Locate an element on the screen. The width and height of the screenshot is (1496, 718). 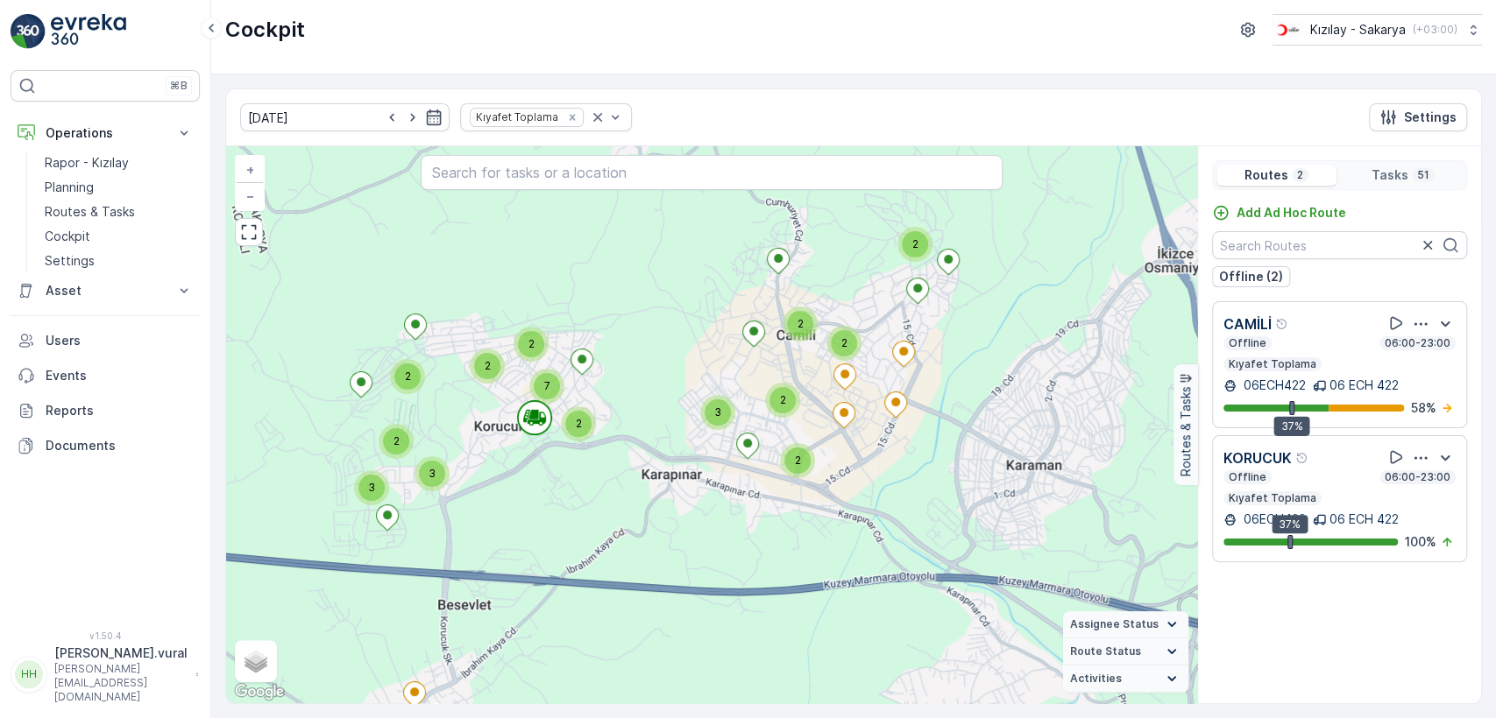
a: Zoom In is located at coordinates (250, 170).